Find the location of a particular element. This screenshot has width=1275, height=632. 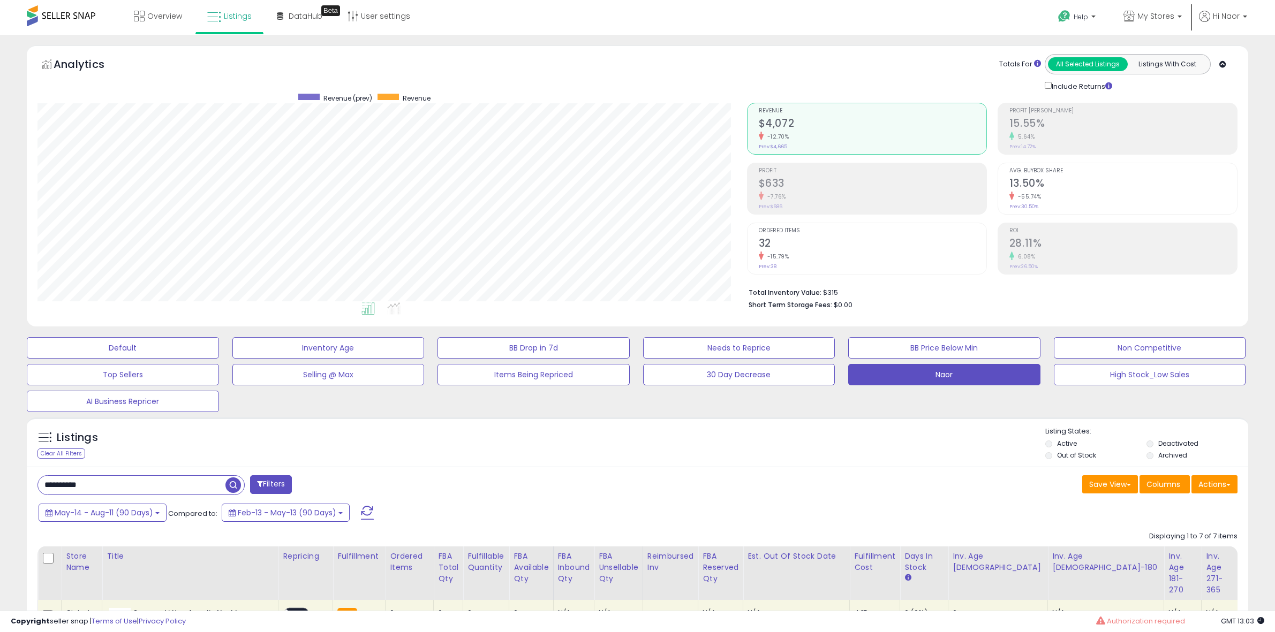

button: Inventory Age is located at coordinates (328, 348).